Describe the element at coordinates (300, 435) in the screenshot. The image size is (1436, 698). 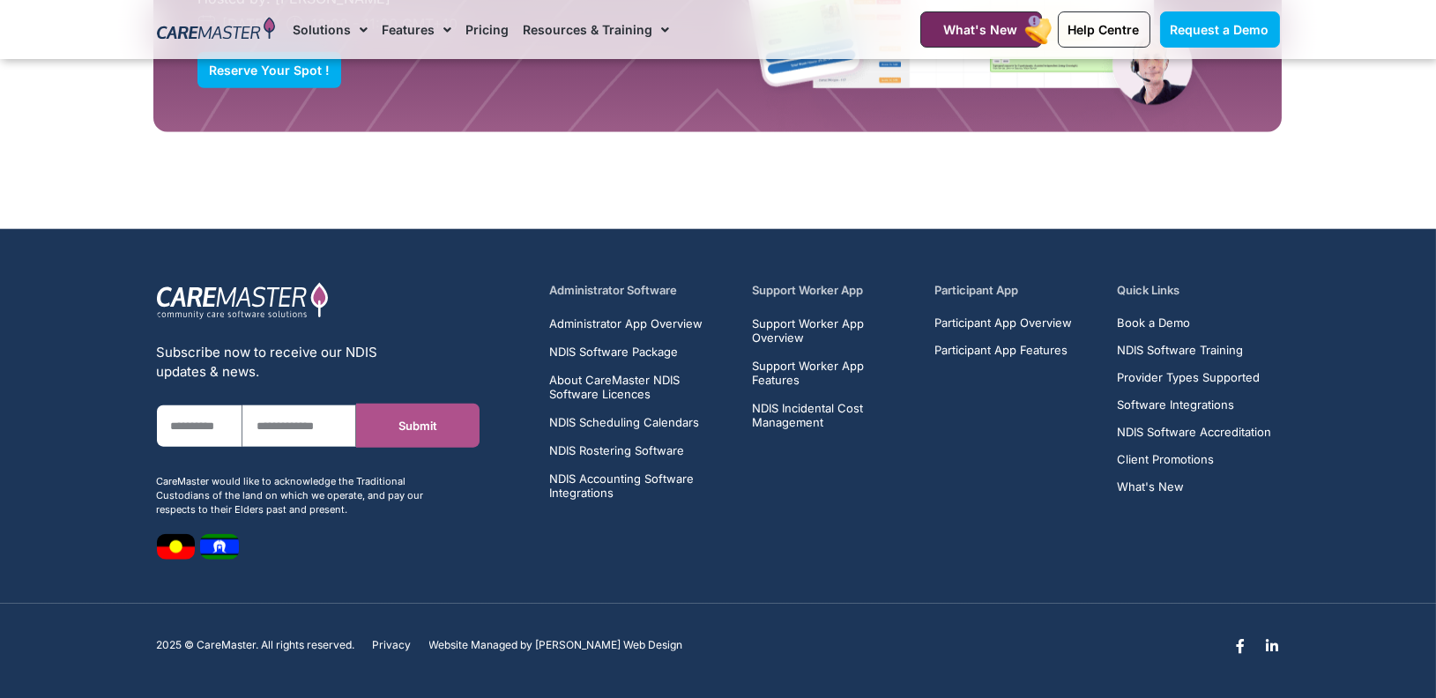
I see `form: New Form` at that location.